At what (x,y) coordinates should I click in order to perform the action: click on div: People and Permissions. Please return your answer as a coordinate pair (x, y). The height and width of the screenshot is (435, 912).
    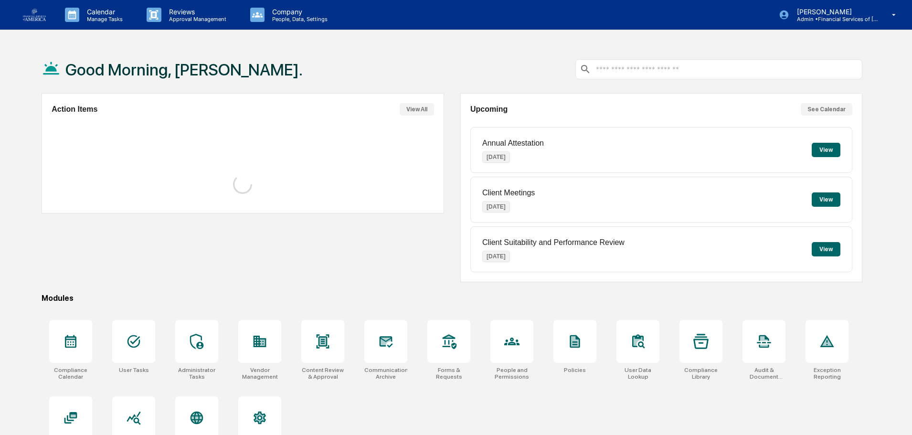
    Looking at the image, I should click on (512, 373).